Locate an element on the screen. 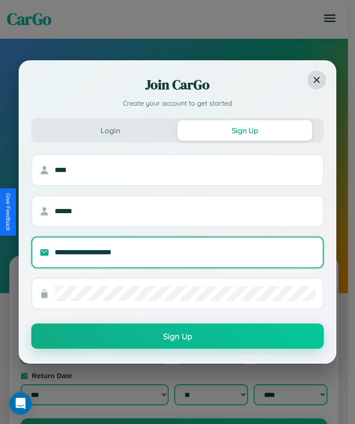 Image resolution: width=355 pixels, height=424 pixels. div: Open Intercom Messenger is located at coordinates (21, 403).